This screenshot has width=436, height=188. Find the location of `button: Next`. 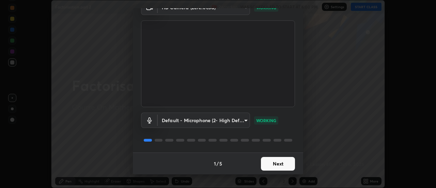

button: Next is located at coordinates (278, 164).